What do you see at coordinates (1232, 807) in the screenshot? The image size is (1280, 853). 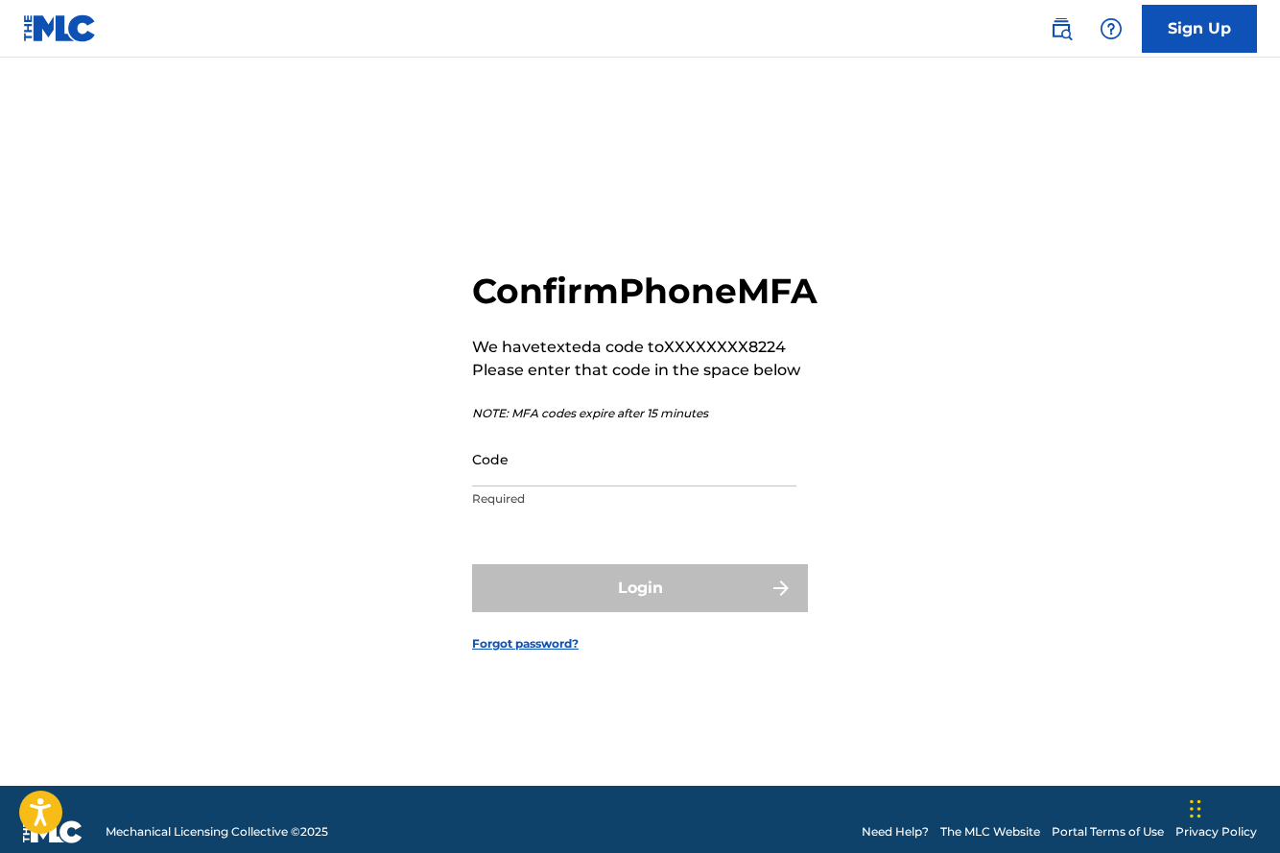 I see `div: Chat Widget` at bounding box center [1232, 807].